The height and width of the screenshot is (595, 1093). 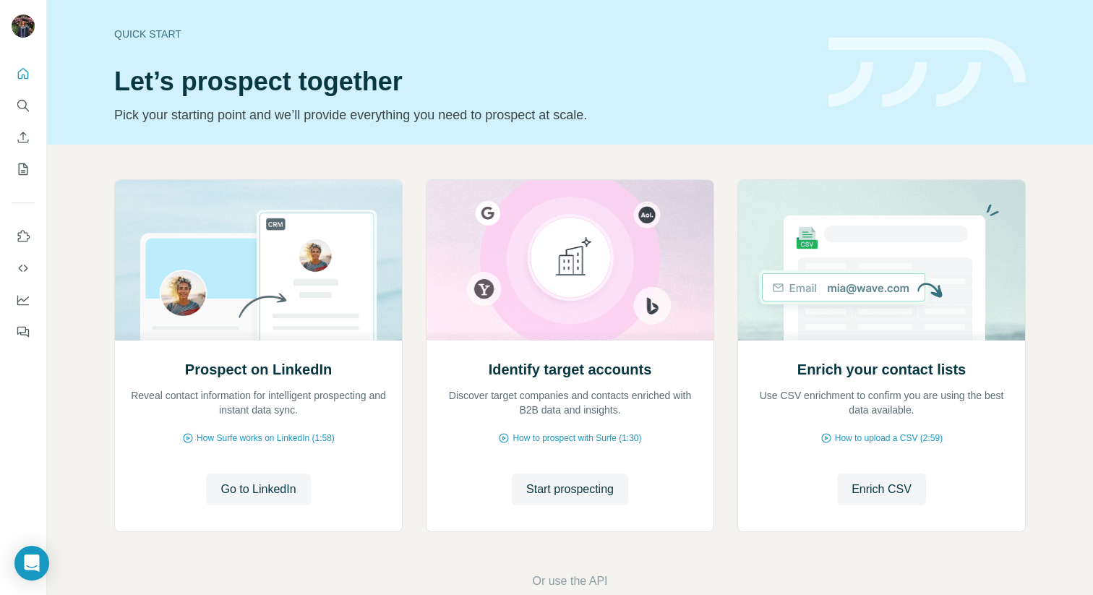 I want to click on button: Or use the API, so click(x=570, y=581).